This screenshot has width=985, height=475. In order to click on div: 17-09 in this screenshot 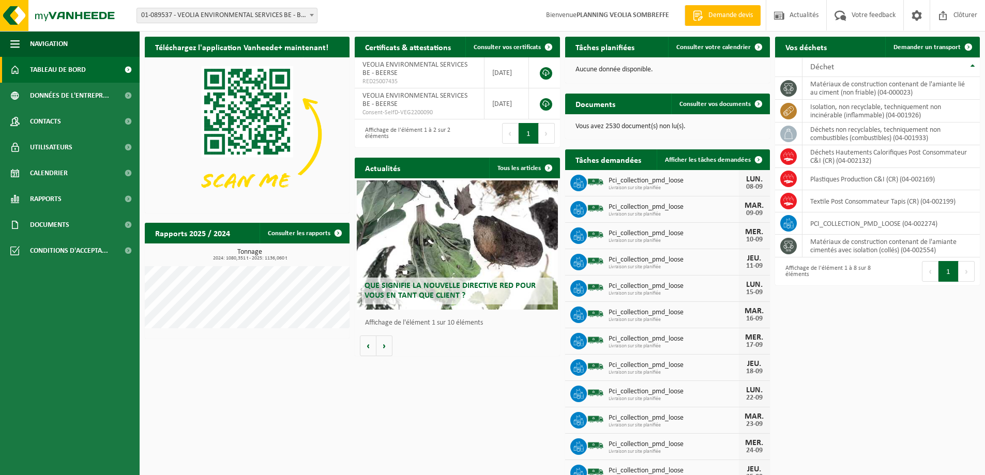, I will do `click(754, 345)`.